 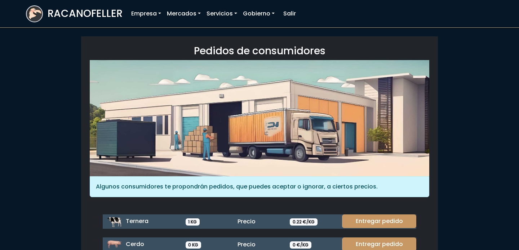 What do you see at coordinates (114, 222) in the screenshot?
I see `img: ternera.png` at bounding box center [114, 222].